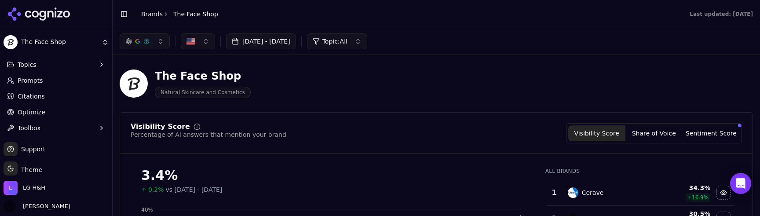 This screenshot has width=760, height=216. What do you see at coordinates (160, 127) in the screenshot?
I see `div: Visibility Score` at bounding box center [160, 127].